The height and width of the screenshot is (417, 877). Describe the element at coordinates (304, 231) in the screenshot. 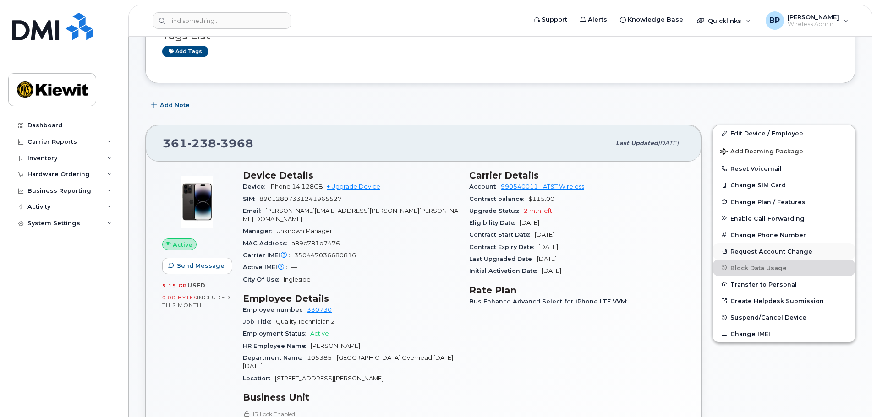

I see `span: Unknown Manager` at that location.